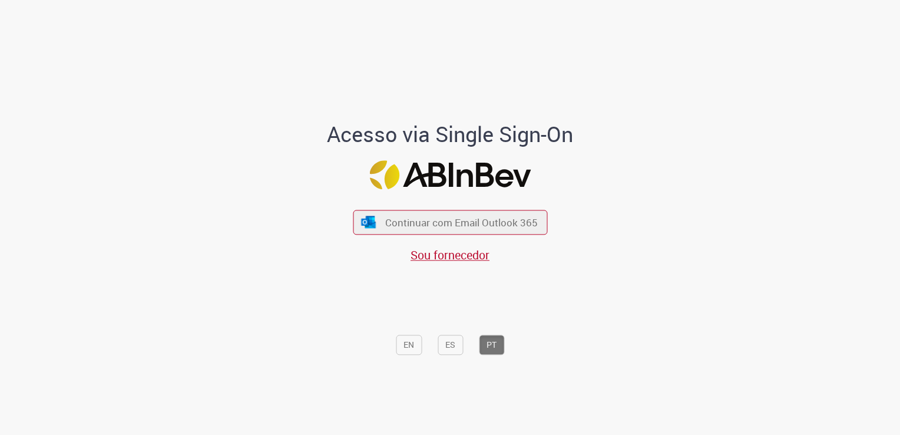  Describe the element at coordinates (409, 345) in the screenshot. I see `button: EN` at that location.